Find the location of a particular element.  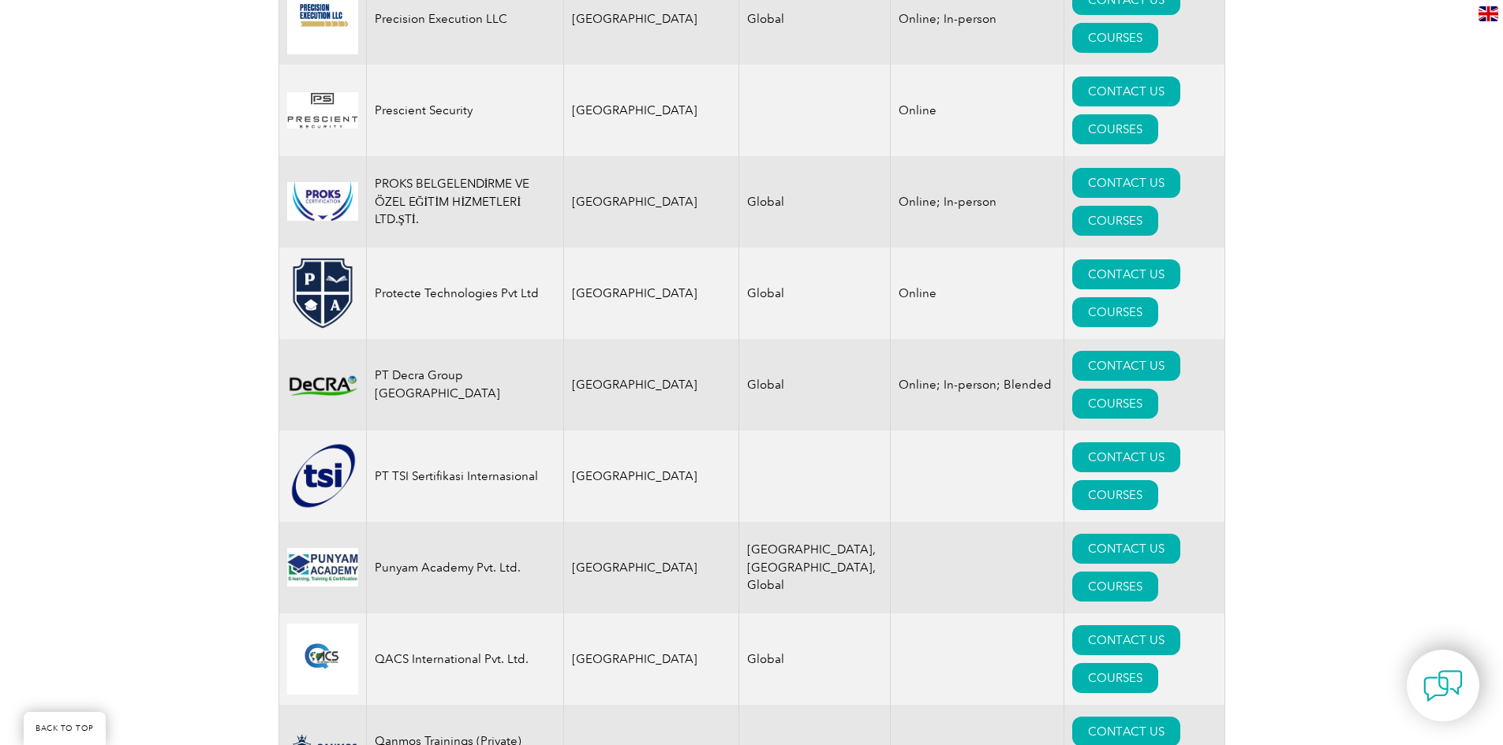

img: dc893a2c-6891-ef11-8a6a-00224893fac3-logo.png is located at coordinates (323, 476).